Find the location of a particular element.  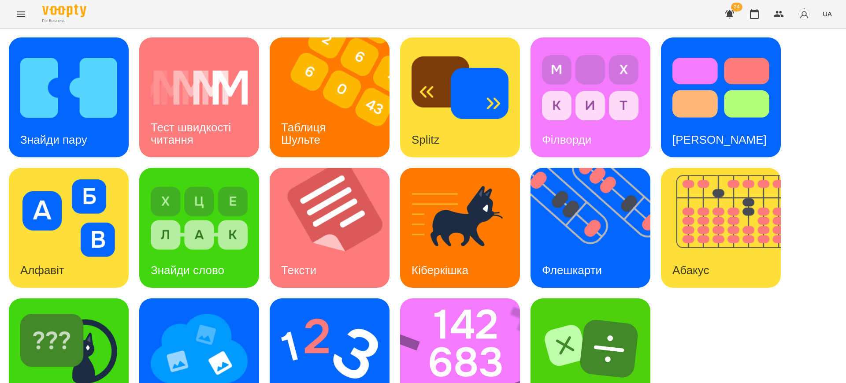

button: Menu is located at coordinates (21, 14).